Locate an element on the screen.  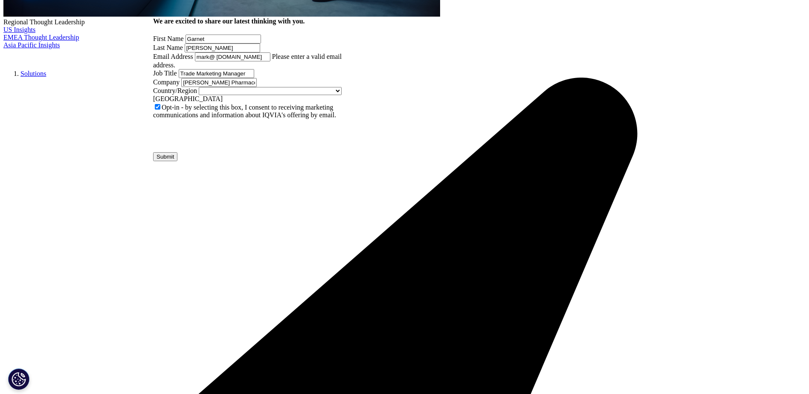
label: Last Name is located at coordinates (168, 47).